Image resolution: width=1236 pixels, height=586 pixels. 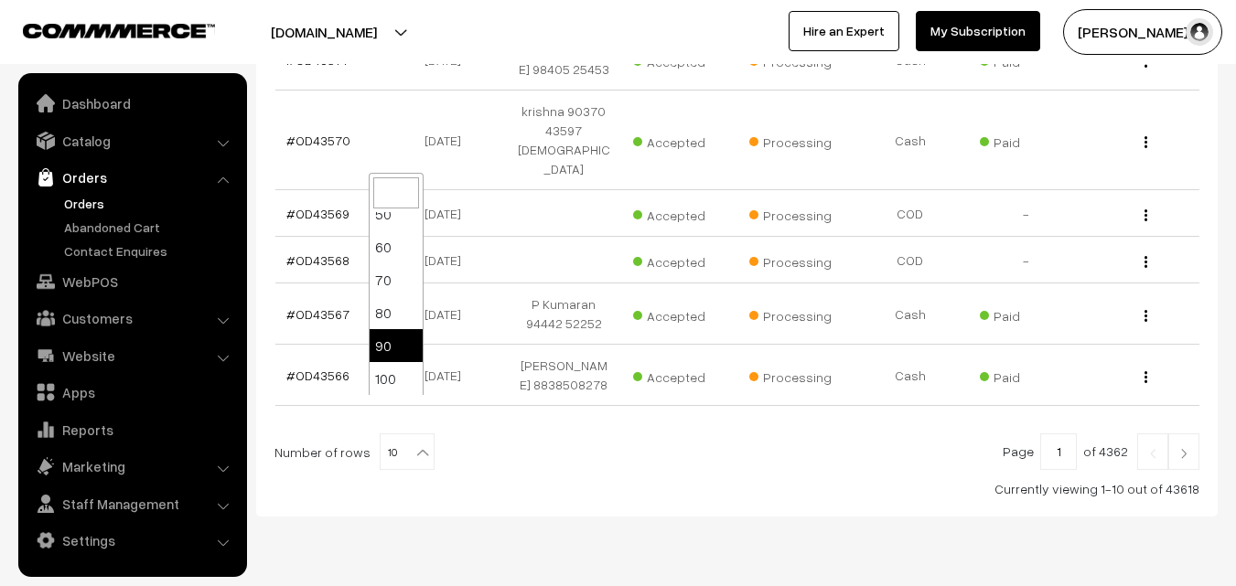 I want to click on a: My Subscription, so click(x=978, y=31).